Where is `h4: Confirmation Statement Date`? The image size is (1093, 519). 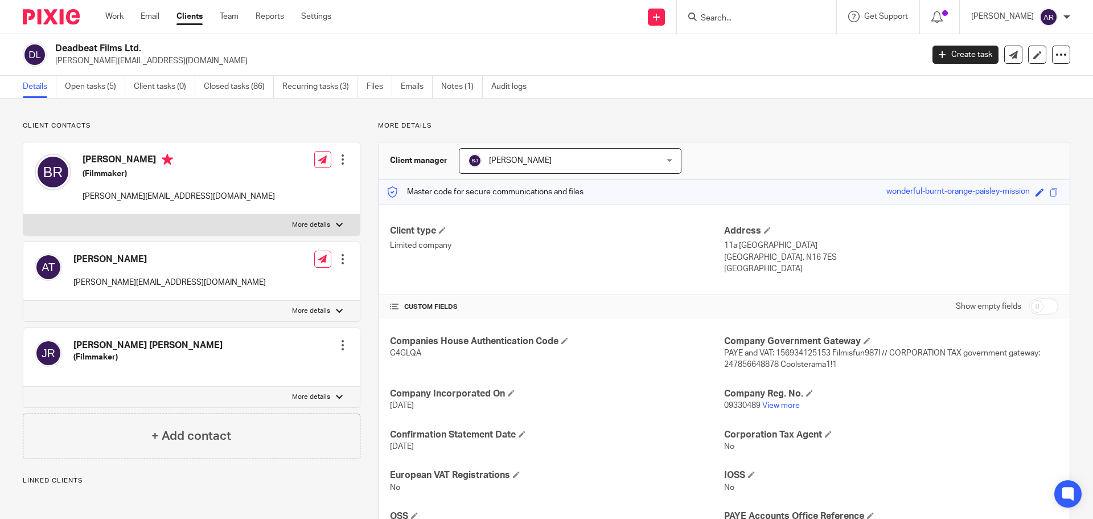
h4: Confirmation Statement Date is located at coordinates (557, 434).